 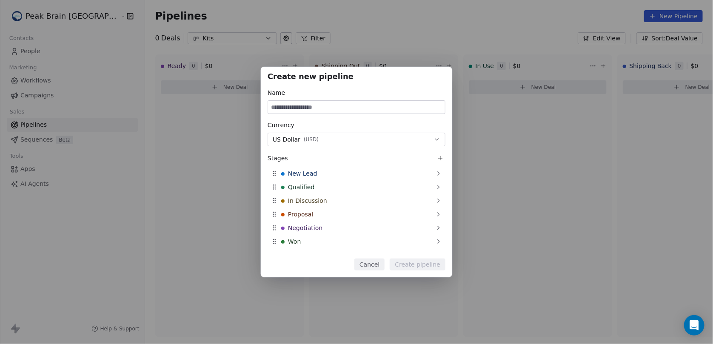 I want to click on span: ( USD ), so click(x=311, y=140).